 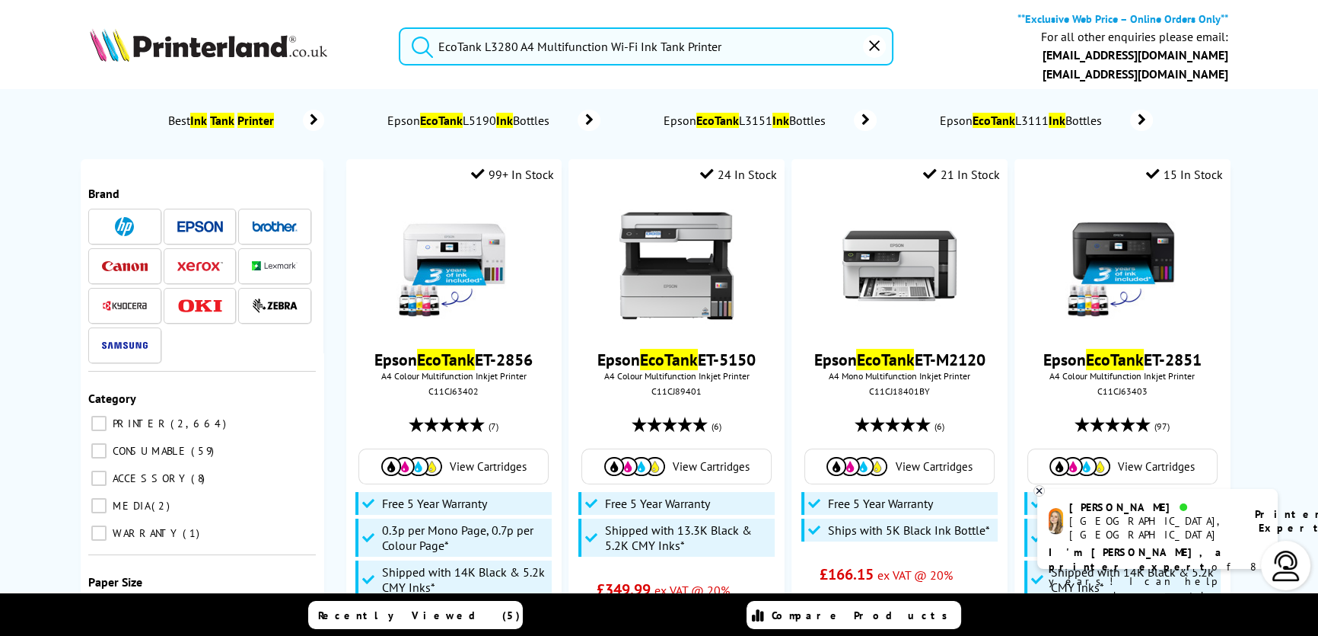 What do you see at coordinates (139, 423) in the screenshot?
I see `span: PRINTER` at bounding box center [139, 423].